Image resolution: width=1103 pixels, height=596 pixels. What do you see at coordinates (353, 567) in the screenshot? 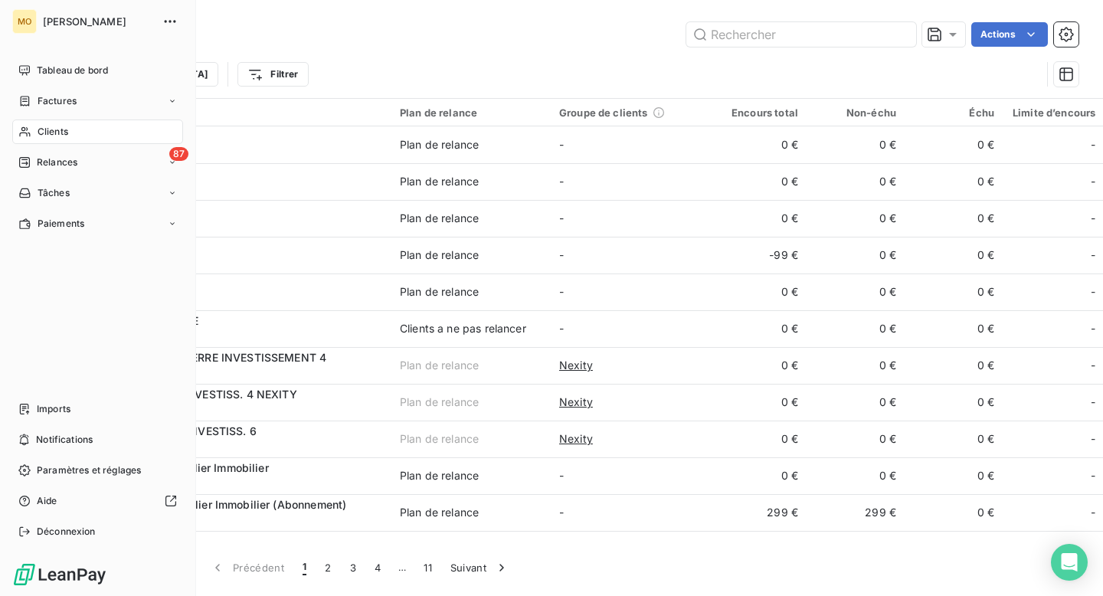
I see `button: 3` at bounding box center [353, 567].